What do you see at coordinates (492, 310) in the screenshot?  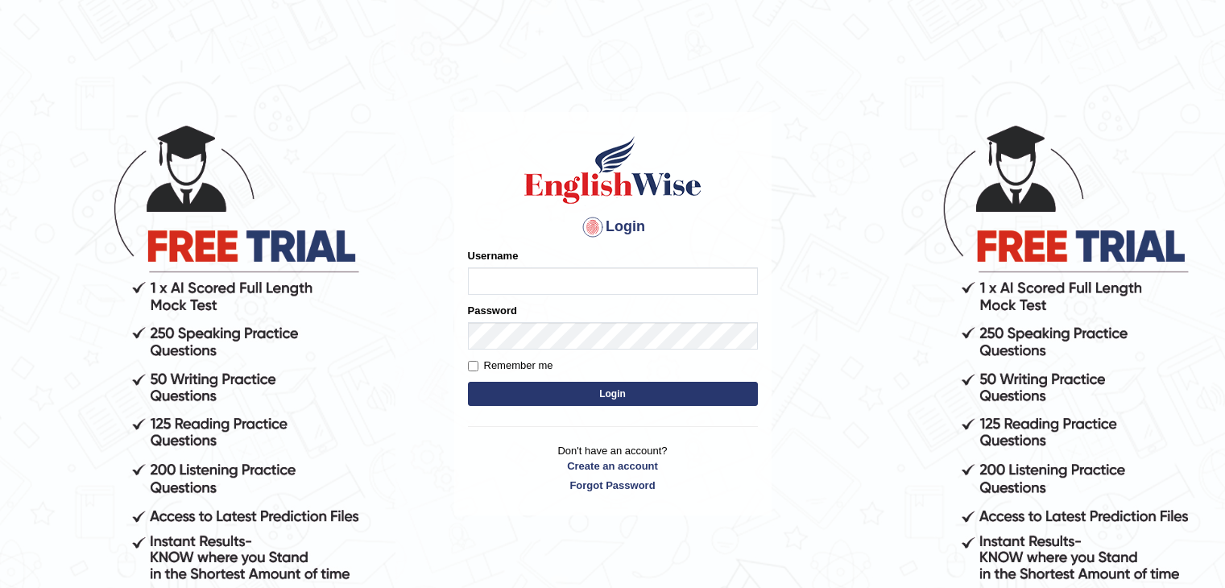 I see `label: Password` at bounding box center [492, 310].